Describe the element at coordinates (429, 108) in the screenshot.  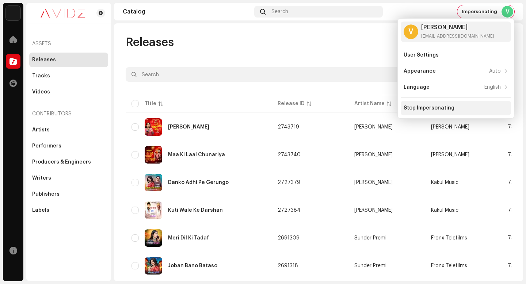
I see `div: Stop Impersonating` at that location.